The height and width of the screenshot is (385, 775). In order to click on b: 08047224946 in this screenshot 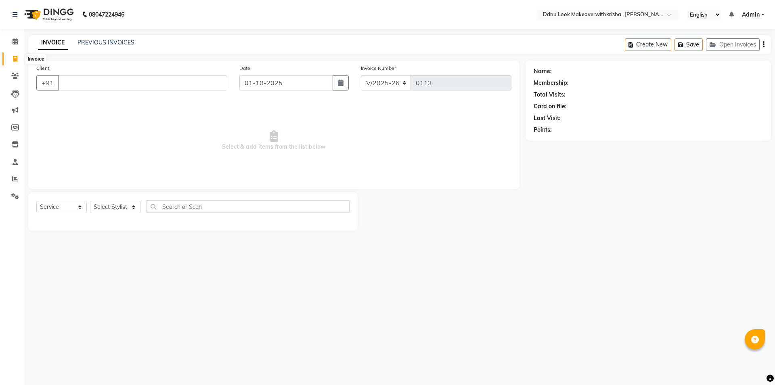, I will do `click(107, 15)`.